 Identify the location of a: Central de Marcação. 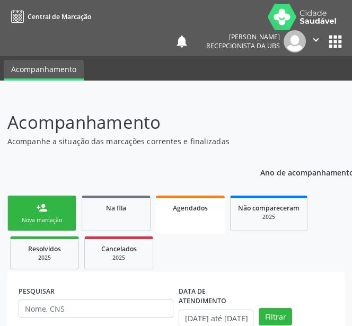
(49, 16).